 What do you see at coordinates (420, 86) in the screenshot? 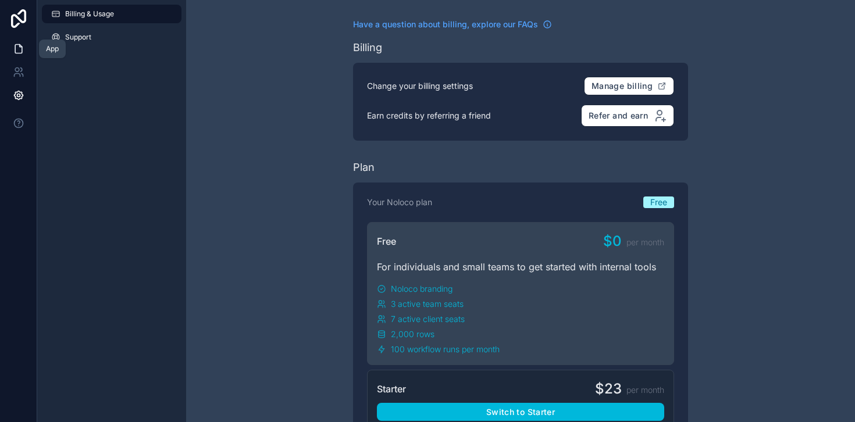
I see `p: Change your billing settings` at bounding box center [420, 86].